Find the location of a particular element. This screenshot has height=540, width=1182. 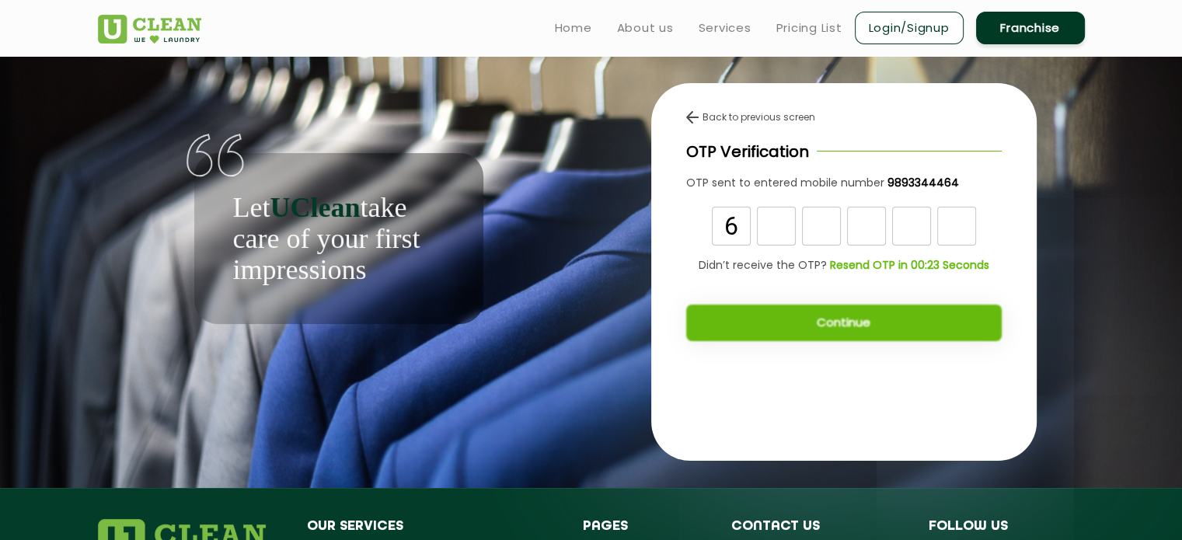

img: back-arrow.svg is located at coordinates (692, 117).